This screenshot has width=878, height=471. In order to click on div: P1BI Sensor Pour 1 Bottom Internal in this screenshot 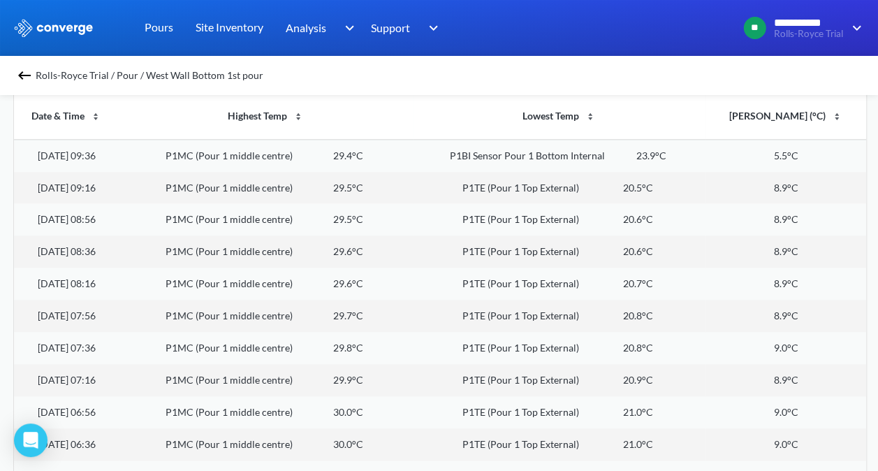, I will do `click(528, 156)`.